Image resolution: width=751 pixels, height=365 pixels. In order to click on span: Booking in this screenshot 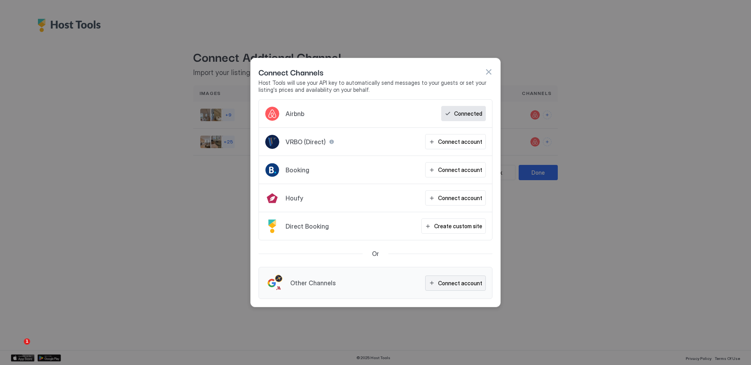, I will do `click(297, 170)`.